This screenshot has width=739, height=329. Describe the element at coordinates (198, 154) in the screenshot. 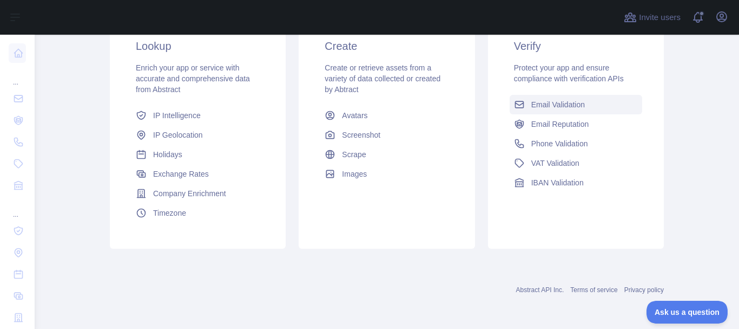

I see `a: Holidays` at that location.